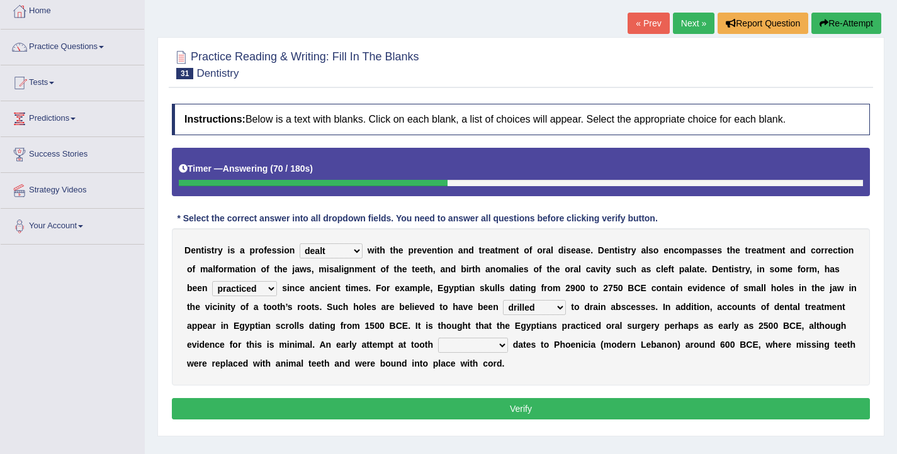  Describe the element at coordinates (402, 288) in the screenshot. I see `b: x` at that location.